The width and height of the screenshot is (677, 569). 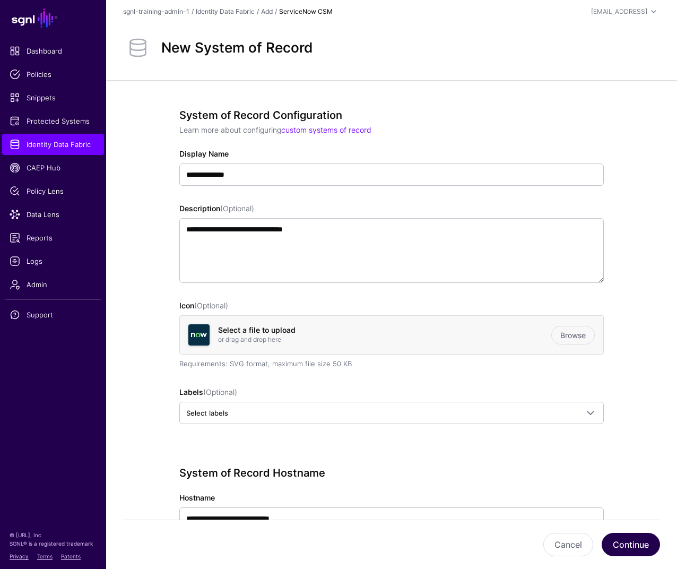 I want to click on a: Dashboard, so click(x=53, y=51).